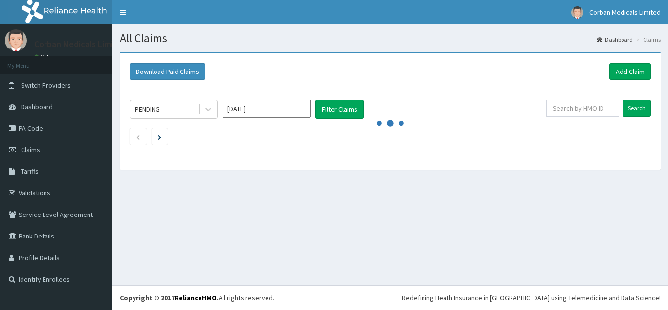  What do you see at coordinates (138, 136) in the screenshot?
I see `a: Previous page` at bounding box center [138, 136].